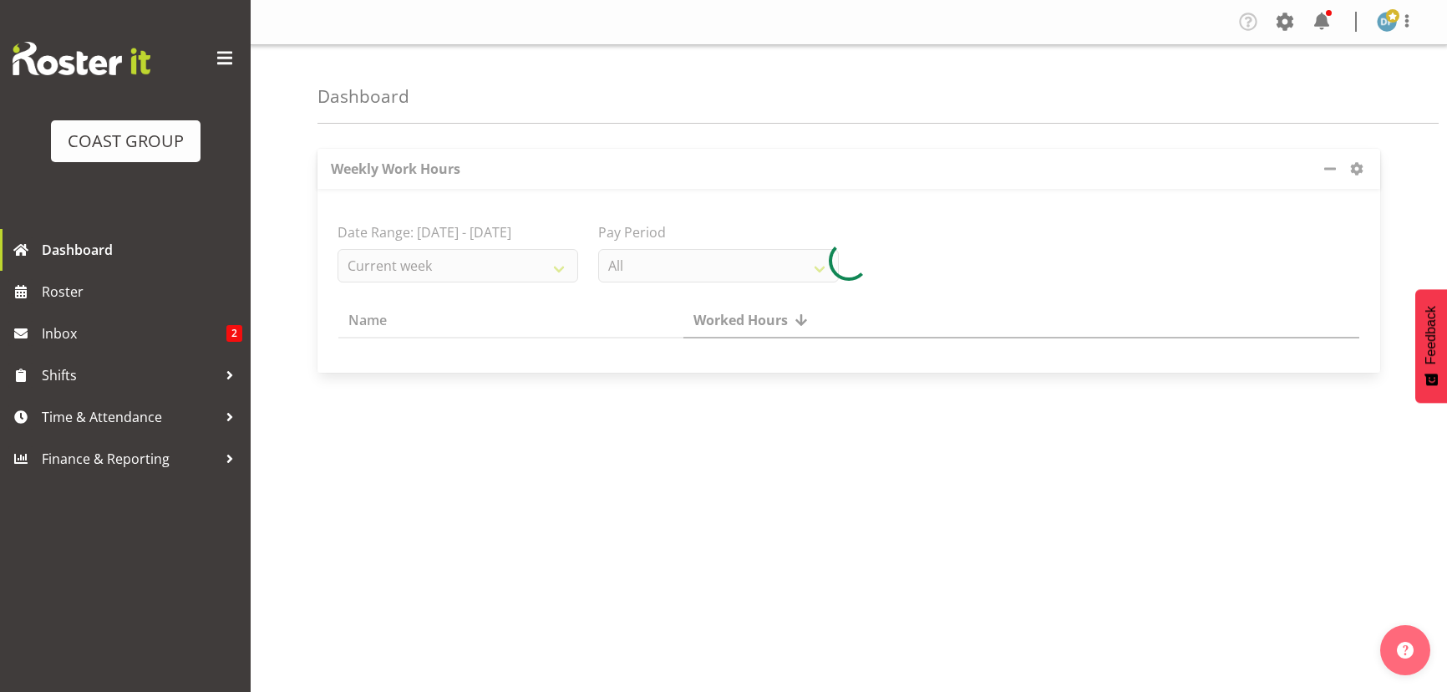  Describe the element at coordinates (1405, 650) in the screenshot. I see `img: help-xxl-2.png` at that location.